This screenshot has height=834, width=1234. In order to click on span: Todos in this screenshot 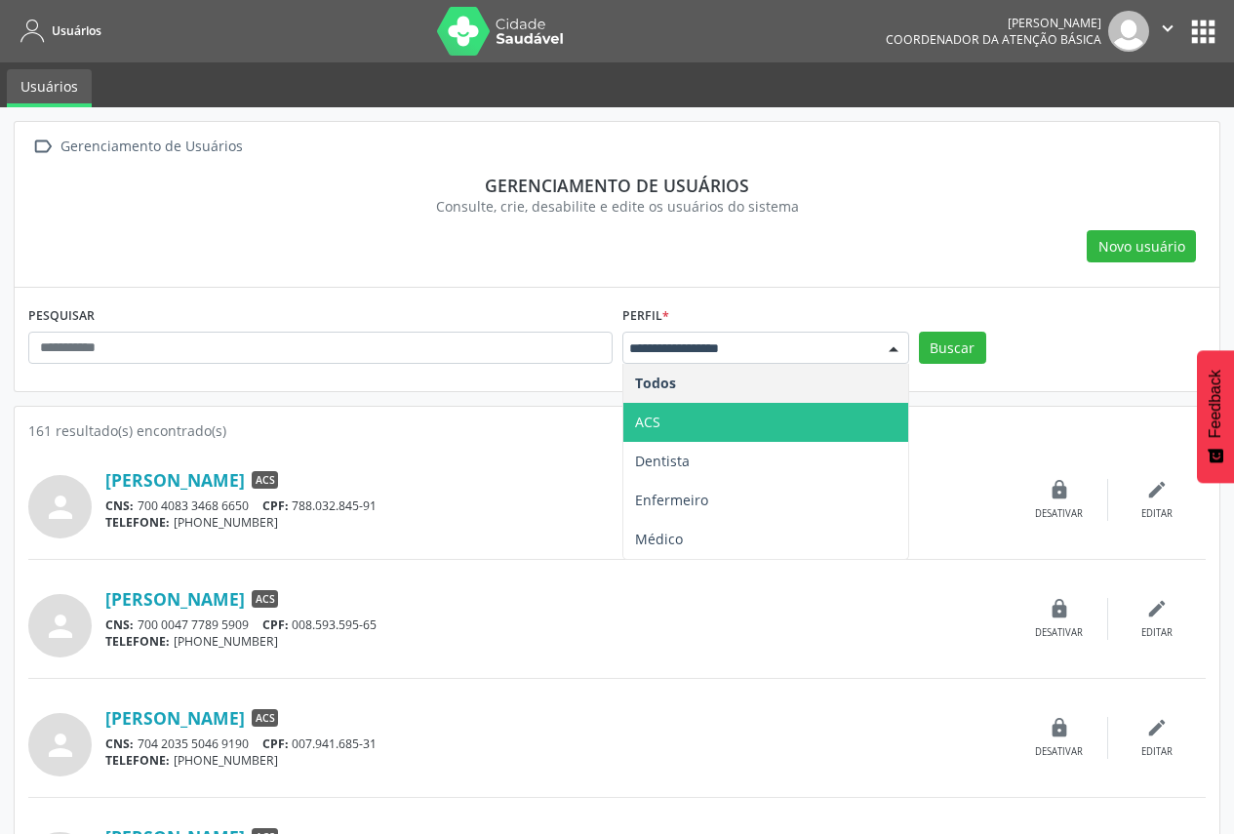, I will do `click(656, 383)`.